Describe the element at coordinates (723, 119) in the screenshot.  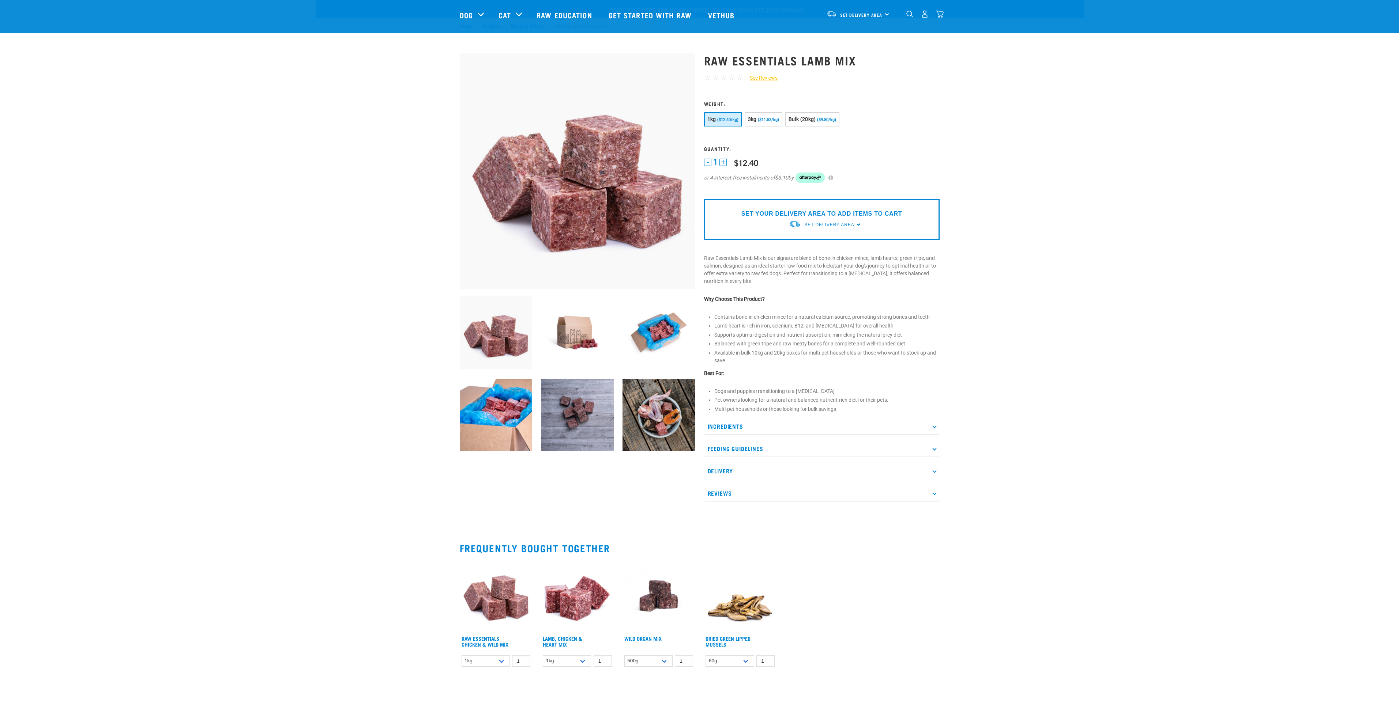
I see `button: 1kg ($12.40/kg)` at that location.